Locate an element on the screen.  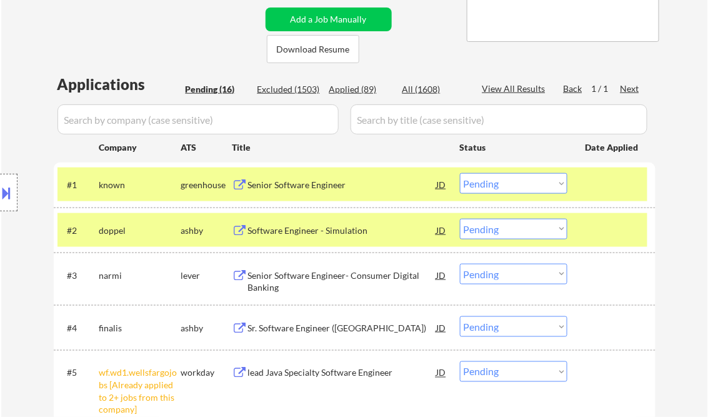
div: #5 is located at coordinates (78, 373).